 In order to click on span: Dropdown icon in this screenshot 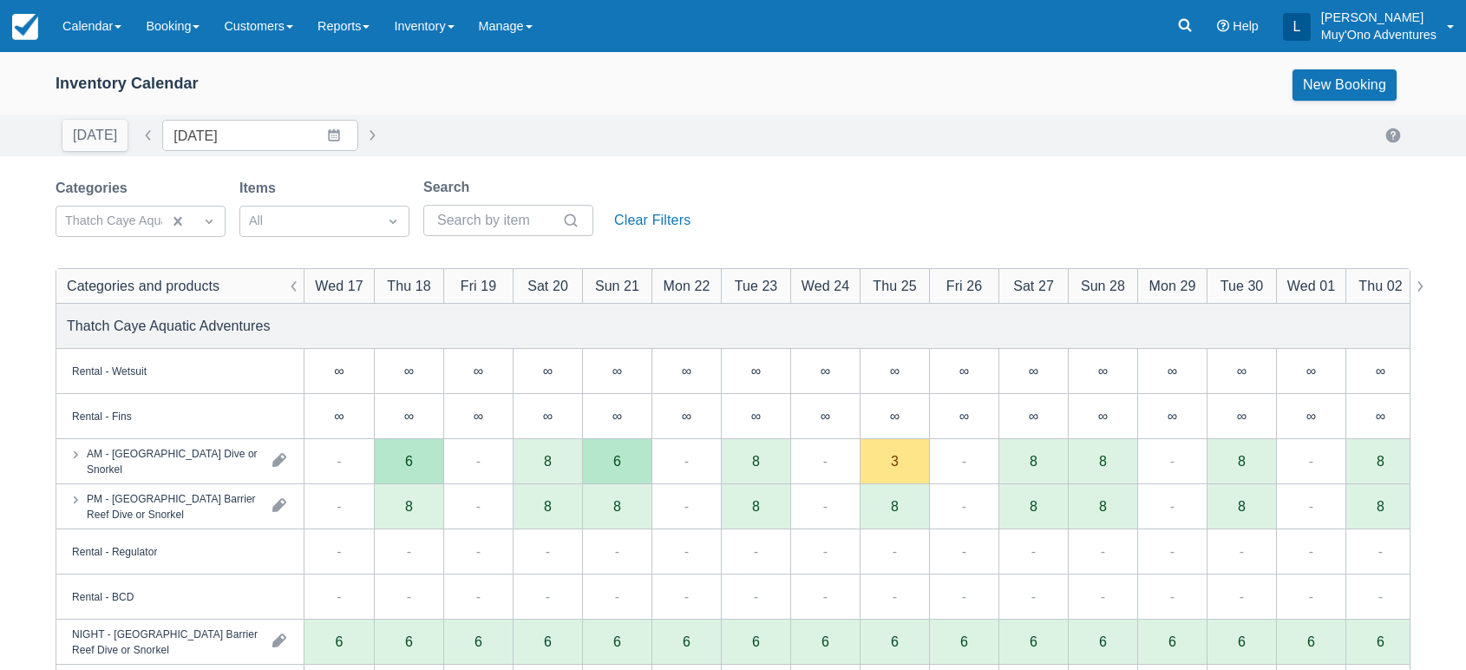, I will do `click(209, 221)`.